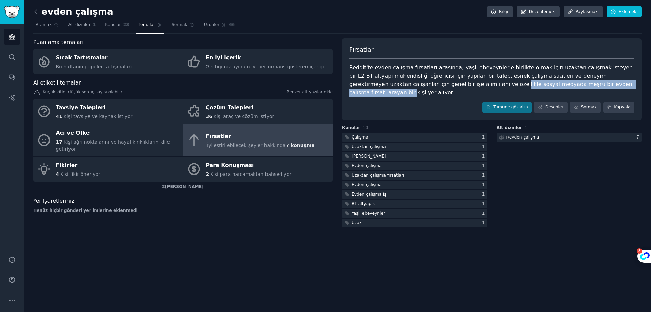  I want to click on a: Tümüne göz atın, so click(508, 107).